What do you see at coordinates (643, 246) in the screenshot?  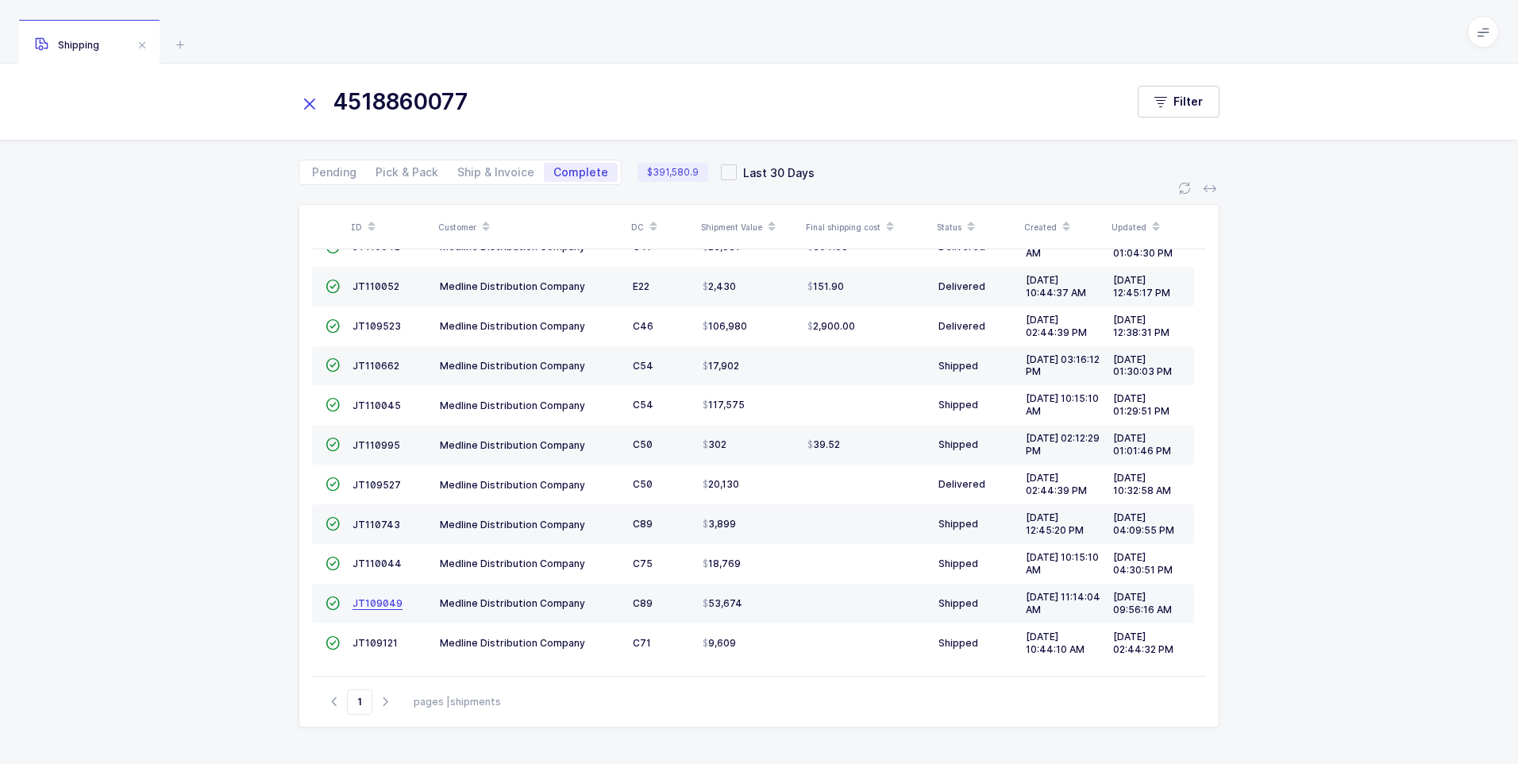 I see `span: C47` at bounding box center [643, 246].